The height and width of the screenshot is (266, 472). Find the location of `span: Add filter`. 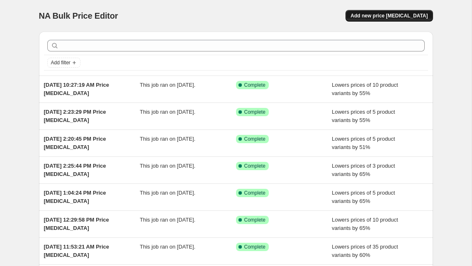

span: Add filter is located at coordinates (61, 63).